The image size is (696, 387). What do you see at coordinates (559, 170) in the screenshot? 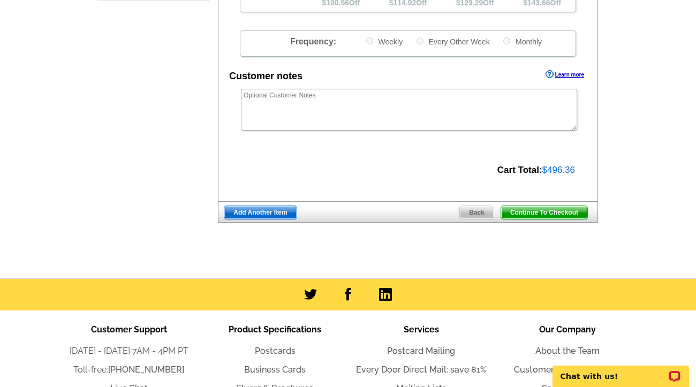
I see `span: $496.36` at bounding box center [559, 170].